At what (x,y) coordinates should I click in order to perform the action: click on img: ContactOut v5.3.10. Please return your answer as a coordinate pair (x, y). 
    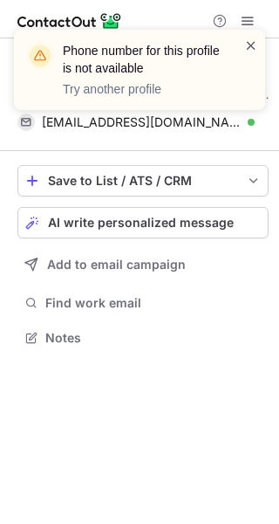
    Looking at the image, I should click on (70, 21).